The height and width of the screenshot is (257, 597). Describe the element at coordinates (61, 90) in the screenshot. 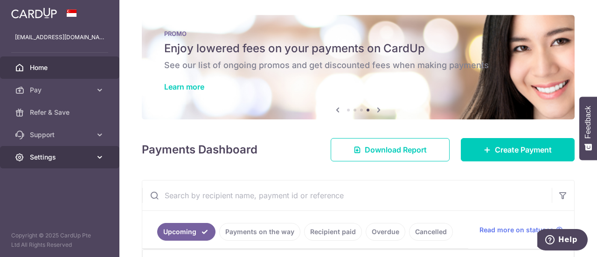

I see `span: Pay` at that location.